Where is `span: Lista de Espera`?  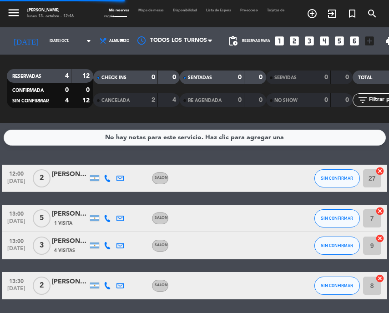 span: Lista de Espera is located at coordinates (218, 10).